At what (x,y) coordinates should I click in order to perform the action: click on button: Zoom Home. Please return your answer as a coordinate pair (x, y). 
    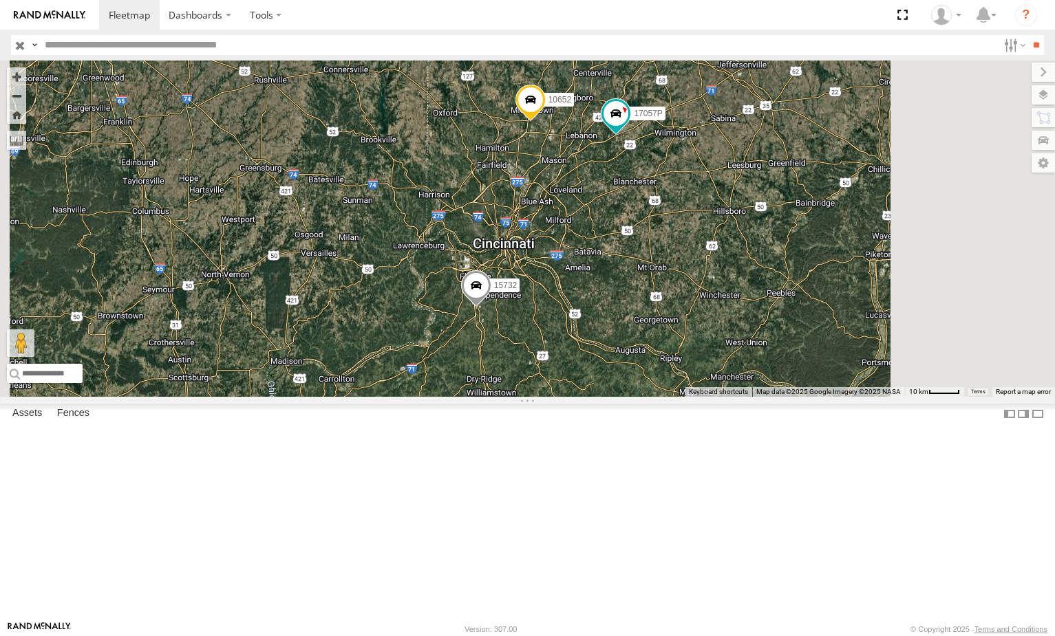
    Looking at the image, I should click on (17, 114).